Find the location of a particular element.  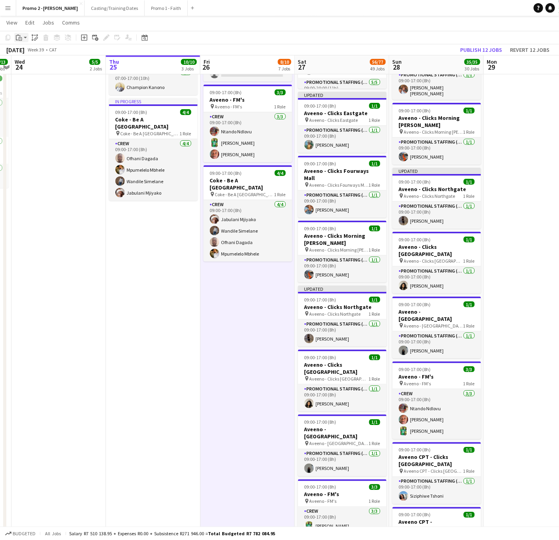

div: 3 Jobs is located at coordinates (189, 68).